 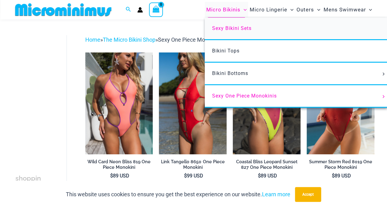 What do you see at coordinates (276, 194) in the screenshot?
I see `a: Learn more` at bounding box center [276, 194].